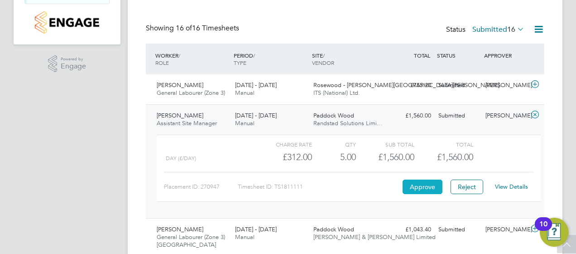 This screenshot has height=254, width=576. I want to click on span: ITS (National) Ltd., so click(337, 92).